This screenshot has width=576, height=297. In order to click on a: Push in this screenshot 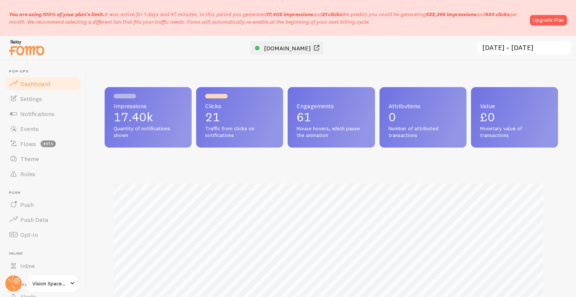, I will do `click(43, 204)`.